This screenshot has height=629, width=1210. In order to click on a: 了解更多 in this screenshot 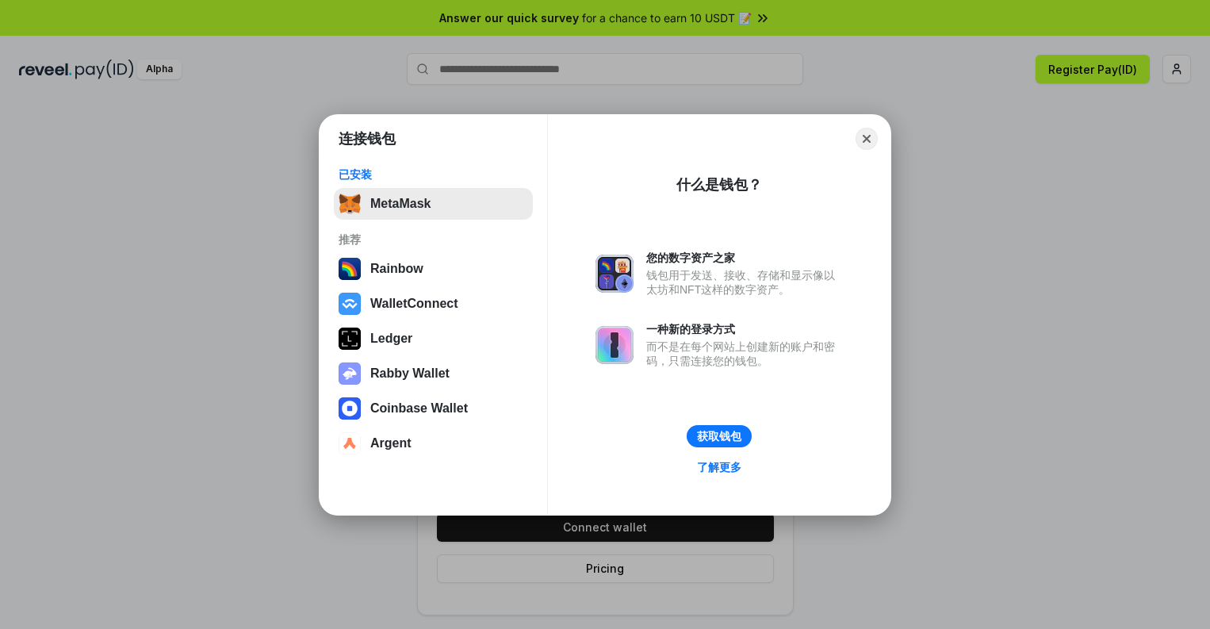, I will do `click(719, 467)`.